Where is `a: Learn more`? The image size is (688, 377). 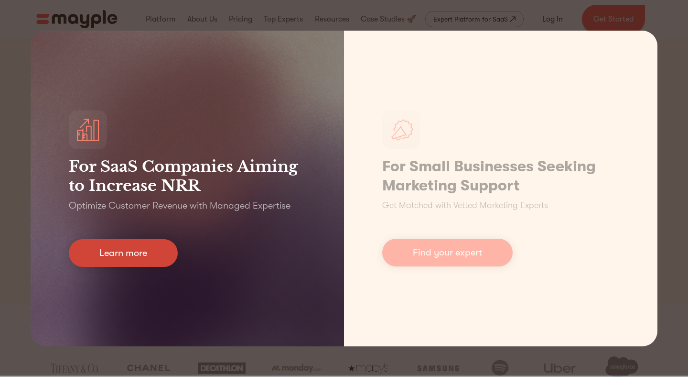
a: Learn more is located at coordinates (123, 253).